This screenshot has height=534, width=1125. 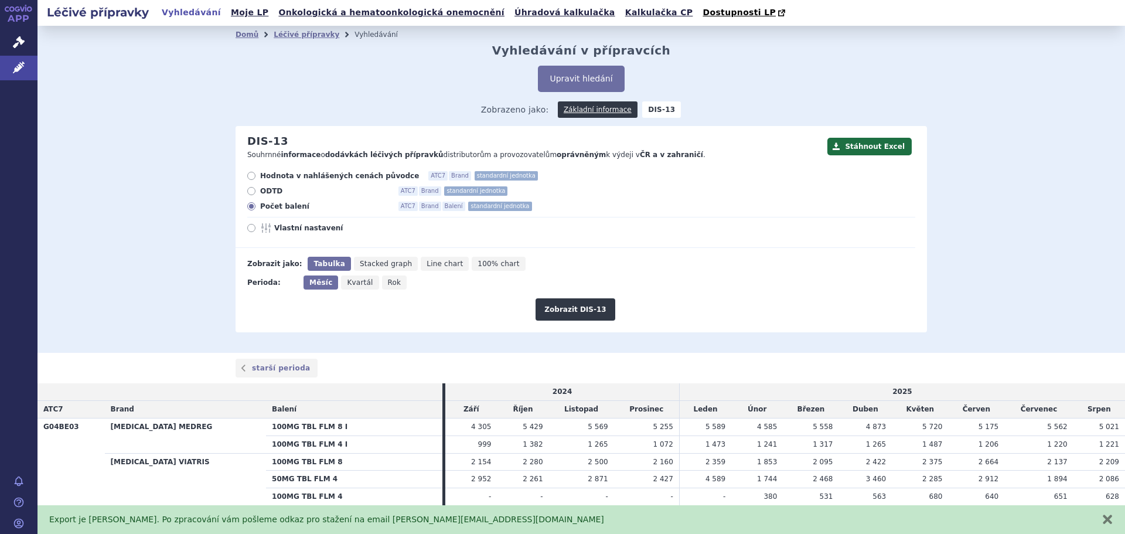 What do you see at coordinates (481, 479) in the screenshot?
I see `span: 2 952` at bounding box center [481, 479].